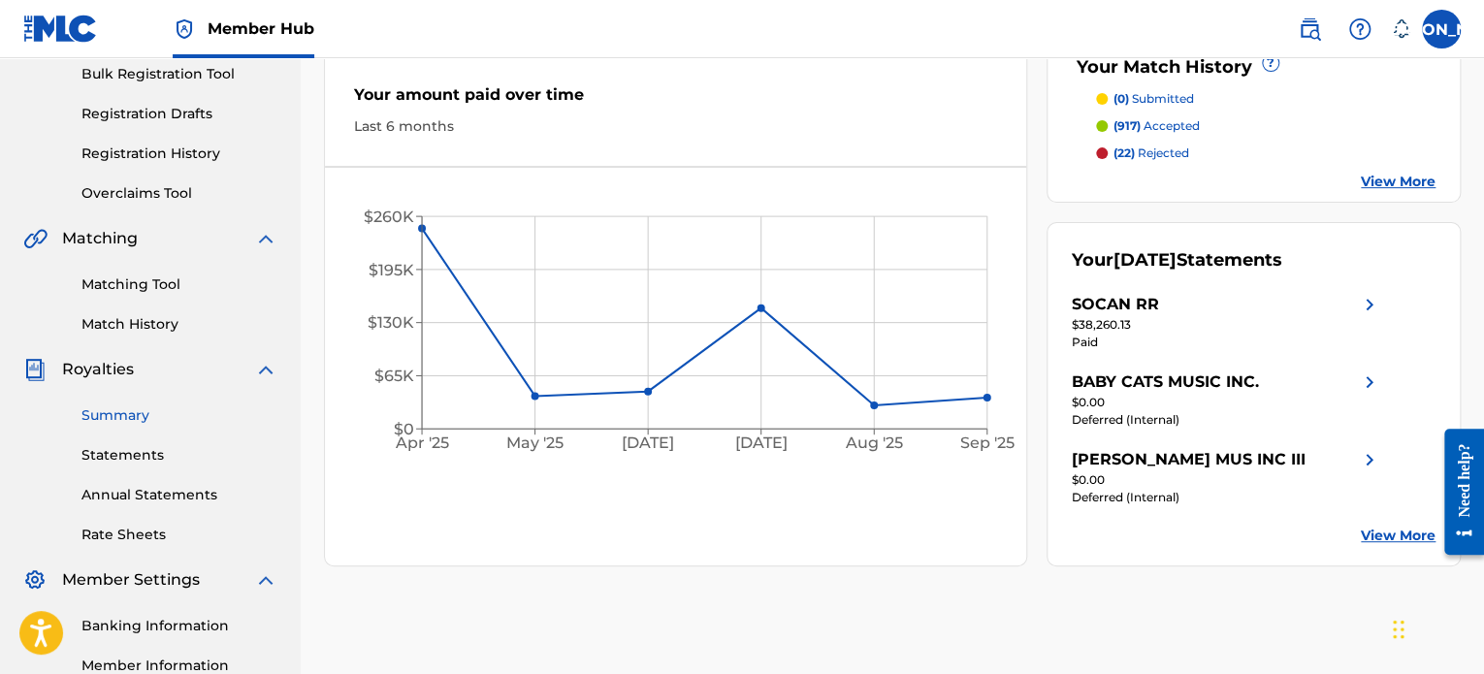 This screenshot has height=674, width=1484. Describe the element at coordinates (179, 284) in the screenshot. I see `a: Matching Tool` at that location.